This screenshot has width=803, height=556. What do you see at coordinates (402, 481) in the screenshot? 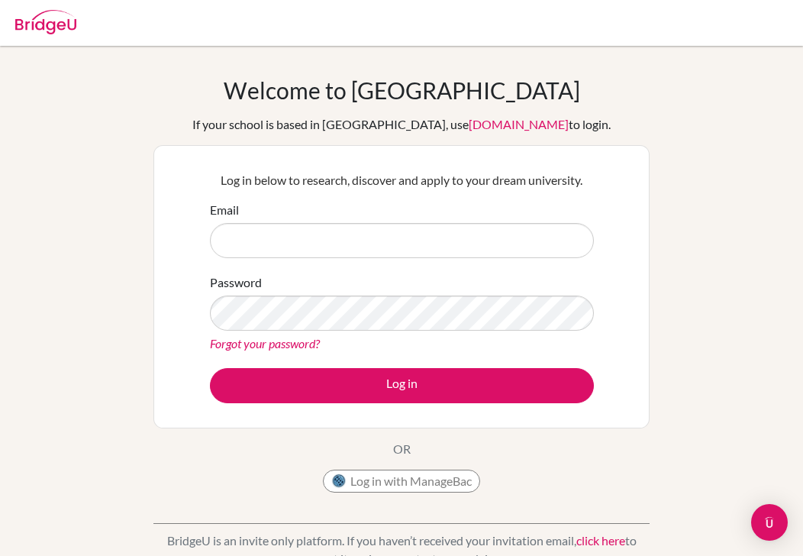
I see `button: Log in with ManageBac` at bounding box center [402, 481].